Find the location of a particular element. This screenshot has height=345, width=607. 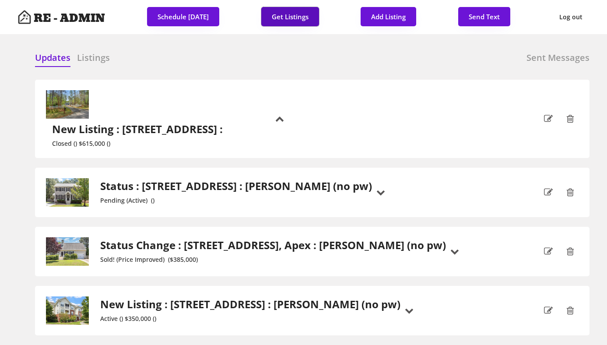

img: 20250827153836914057000000-o.jpg is located at coordinates (67, 310).